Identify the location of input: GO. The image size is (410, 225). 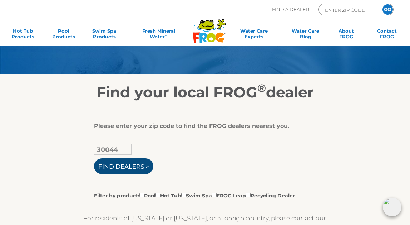
(388, 9).